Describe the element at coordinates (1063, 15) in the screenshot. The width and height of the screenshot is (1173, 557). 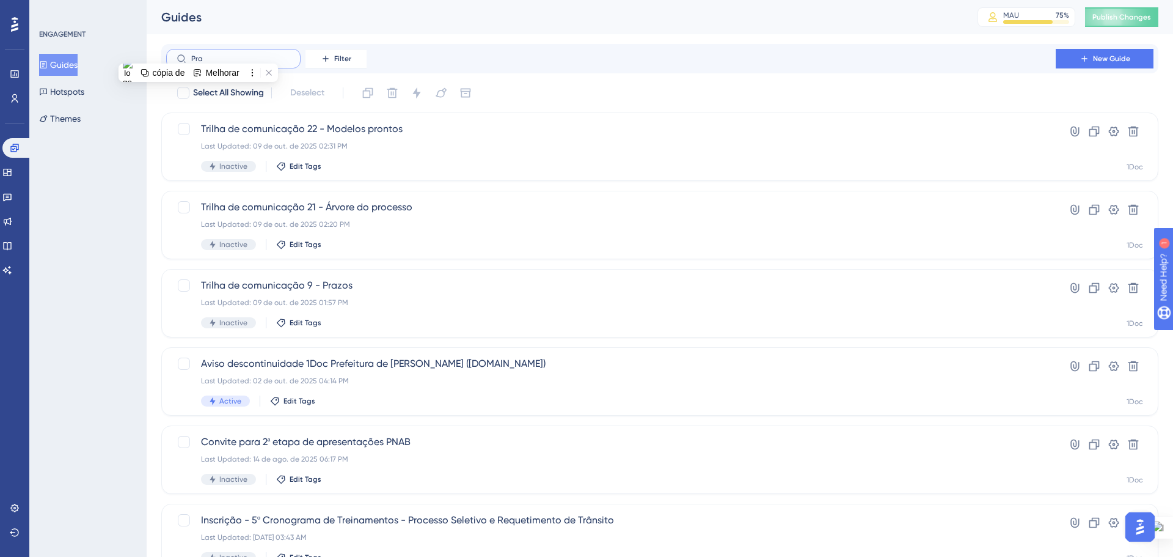
I see `div: 75 %` at that location.